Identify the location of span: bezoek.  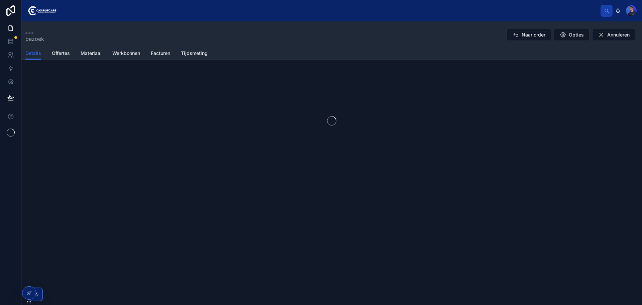
(35, 39).